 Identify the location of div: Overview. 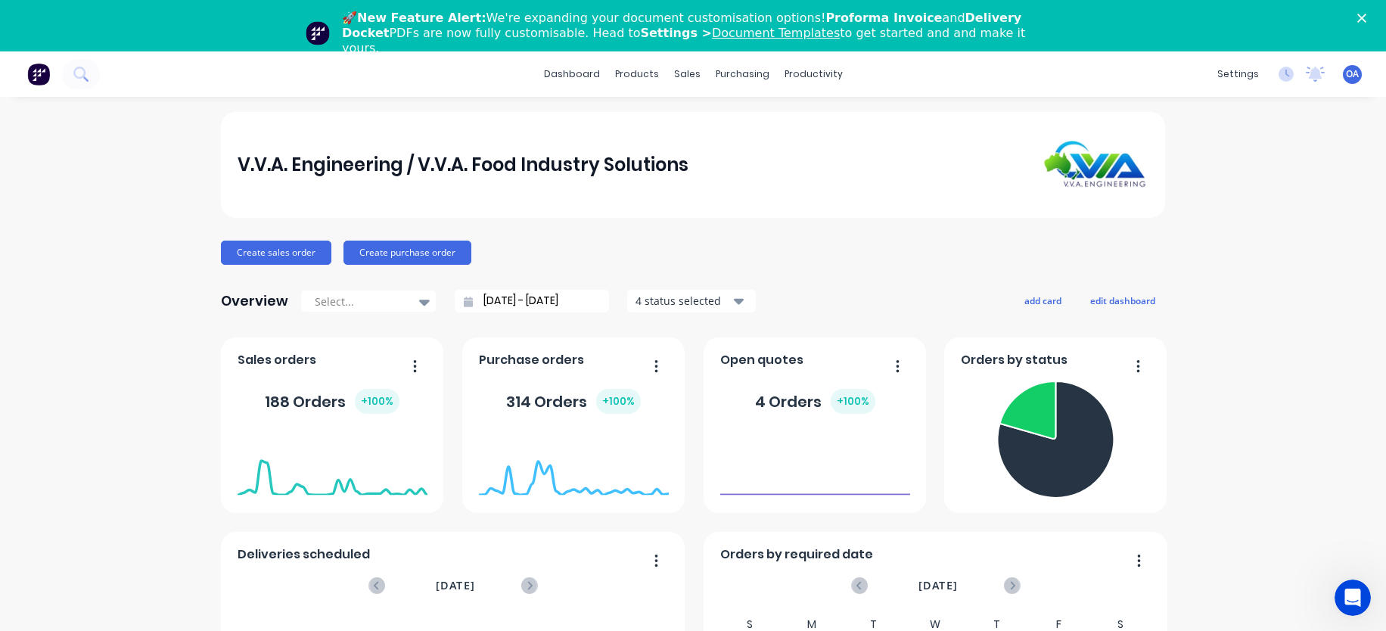
(254, 301).